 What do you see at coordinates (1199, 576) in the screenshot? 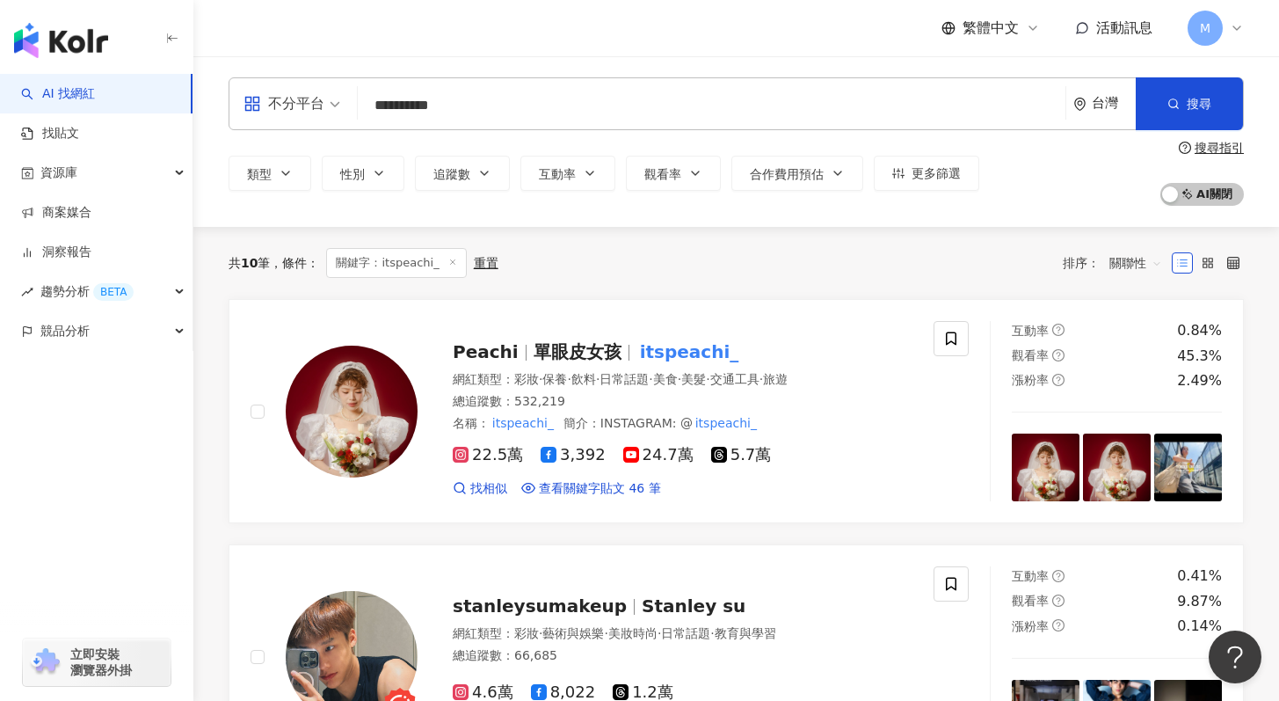
I see `div: 0.41%` at bounding box center [1199, 576].